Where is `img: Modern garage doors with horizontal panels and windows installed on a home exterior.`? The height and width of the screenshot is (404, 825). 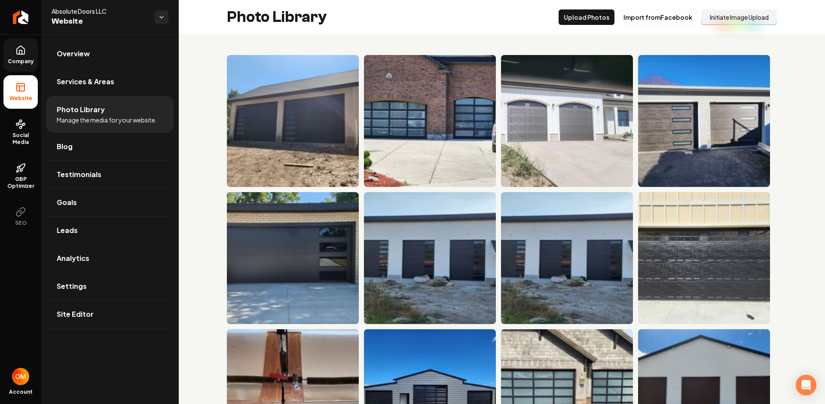
img: Modern garage doors with horizontal panels and windows installed on a home exterior. is located at coordinates (704, 121).